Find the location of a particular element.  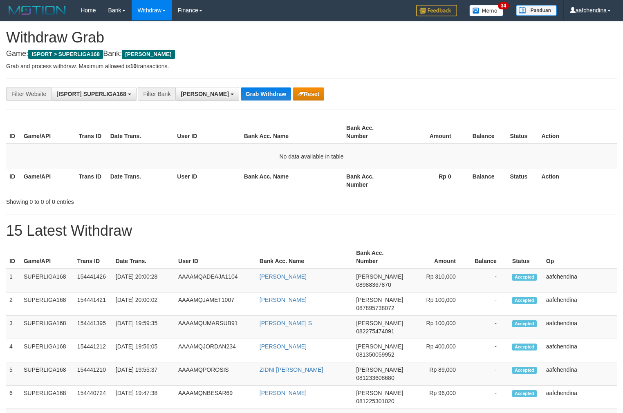

button: Reset is located at coordinates (308, 94).